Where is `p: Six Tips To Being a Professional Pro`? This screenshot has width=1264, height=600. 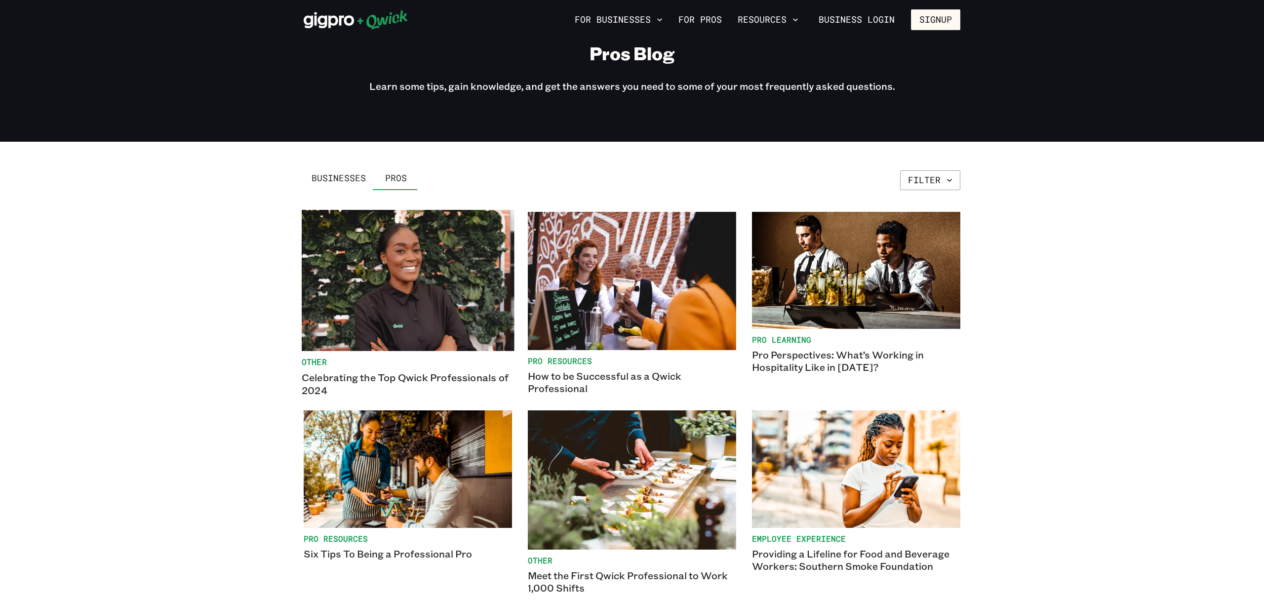 p: Six Tips To Being a Professional Pro is located at coordinates (408, 553).